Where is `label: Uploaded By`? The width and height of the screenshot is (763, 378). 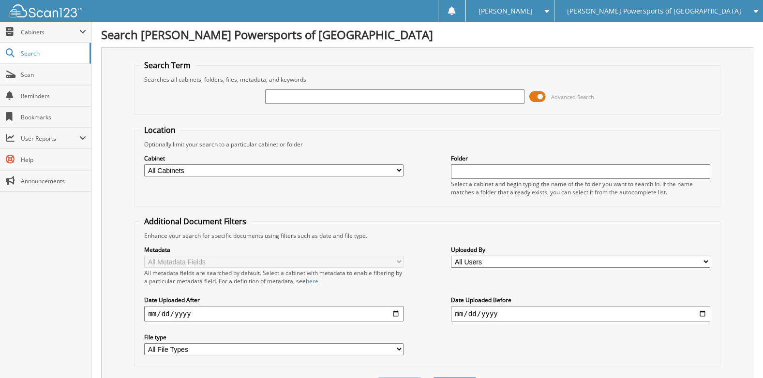 label: Uploaded By is located at coordinates (580, 250).